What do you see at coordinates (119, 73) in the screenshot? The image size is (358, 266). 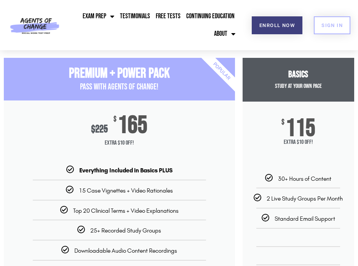 I see `h3: Premium + Power Pack` at bounding box center [119, 73].